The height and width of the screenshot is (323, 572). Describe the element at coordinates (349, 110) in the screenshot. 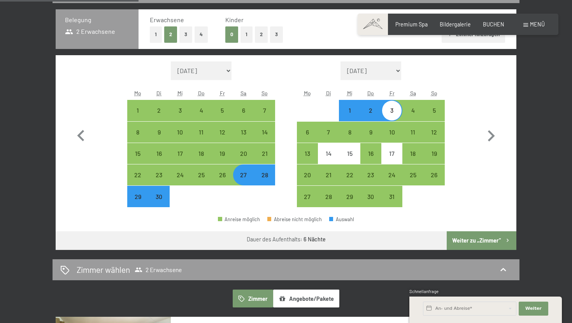

I see `div: Wed Oct 01 2025` at that location.